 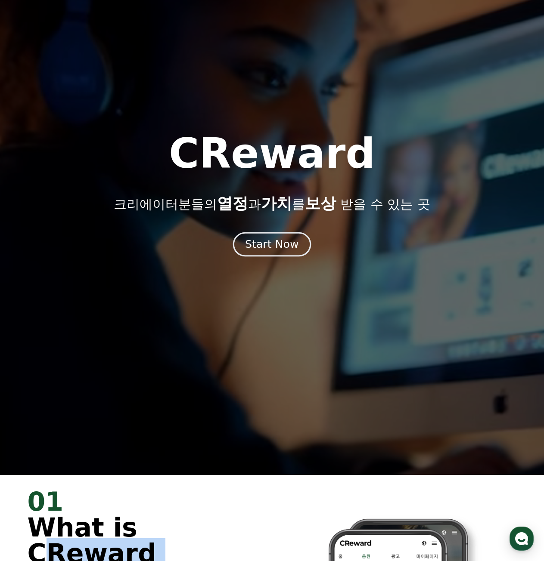 I want to click on a: 대화, so click(x=84, y=284).